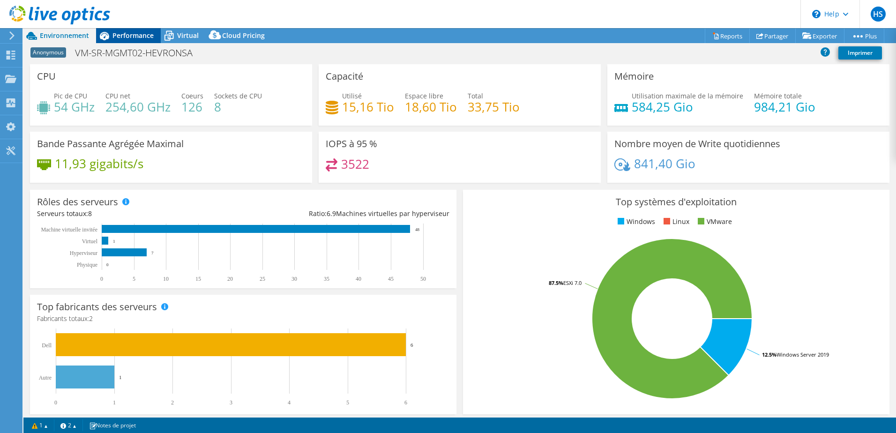  Describe the element at coordinates (326, 279) in the screenshot. I see `text: 35` at that location.